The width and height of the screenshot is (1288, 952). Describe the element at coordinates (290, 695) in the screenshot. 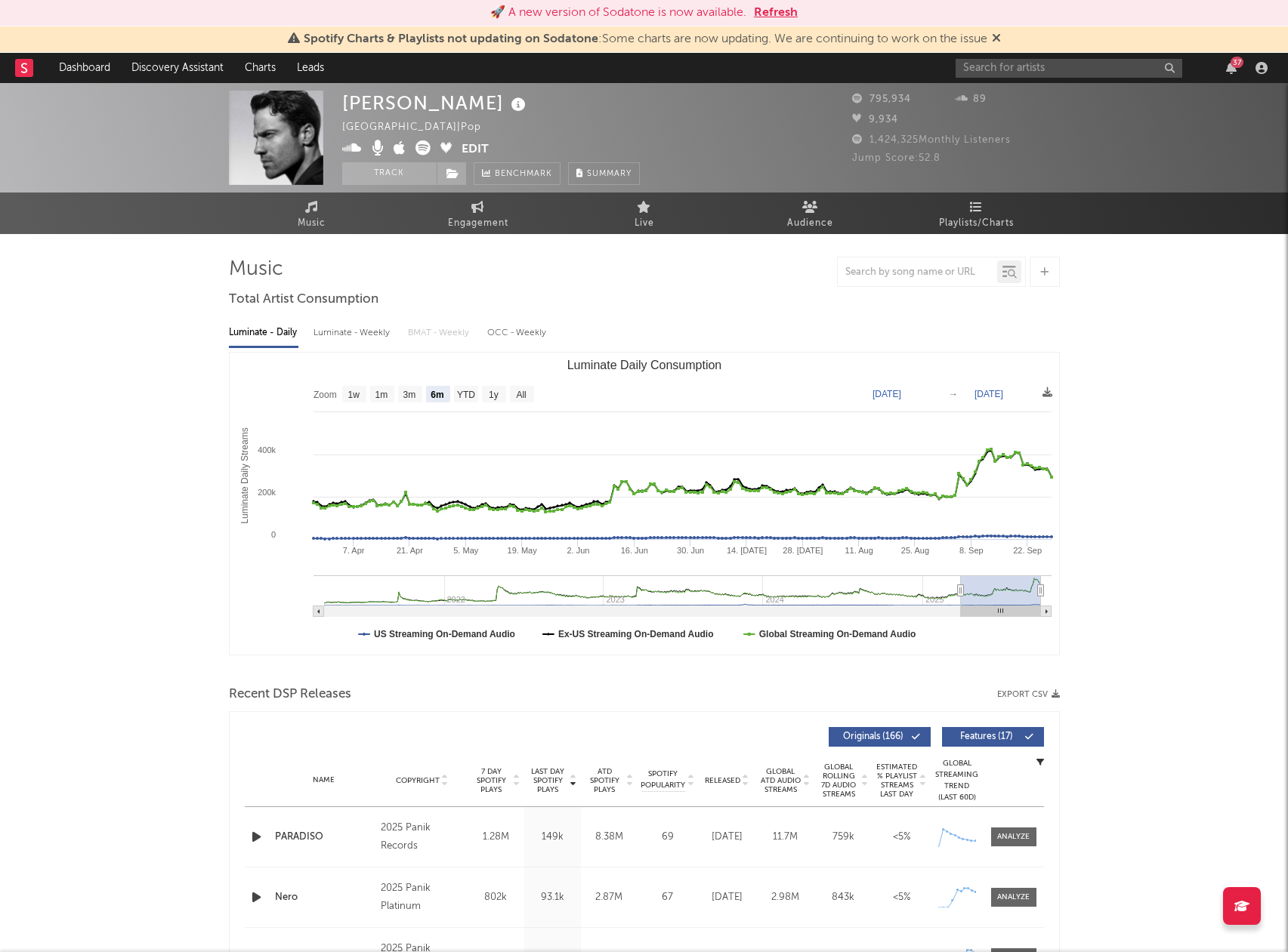

I see `span: Recent DSP Releases` at that location.